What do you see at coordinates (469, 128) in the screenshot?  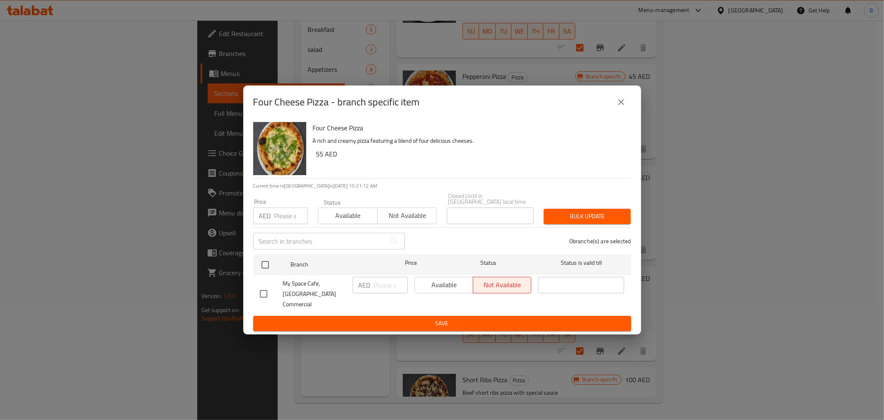 I see `h6: Four Cheese Pizza` at bounding box center [469, 128].